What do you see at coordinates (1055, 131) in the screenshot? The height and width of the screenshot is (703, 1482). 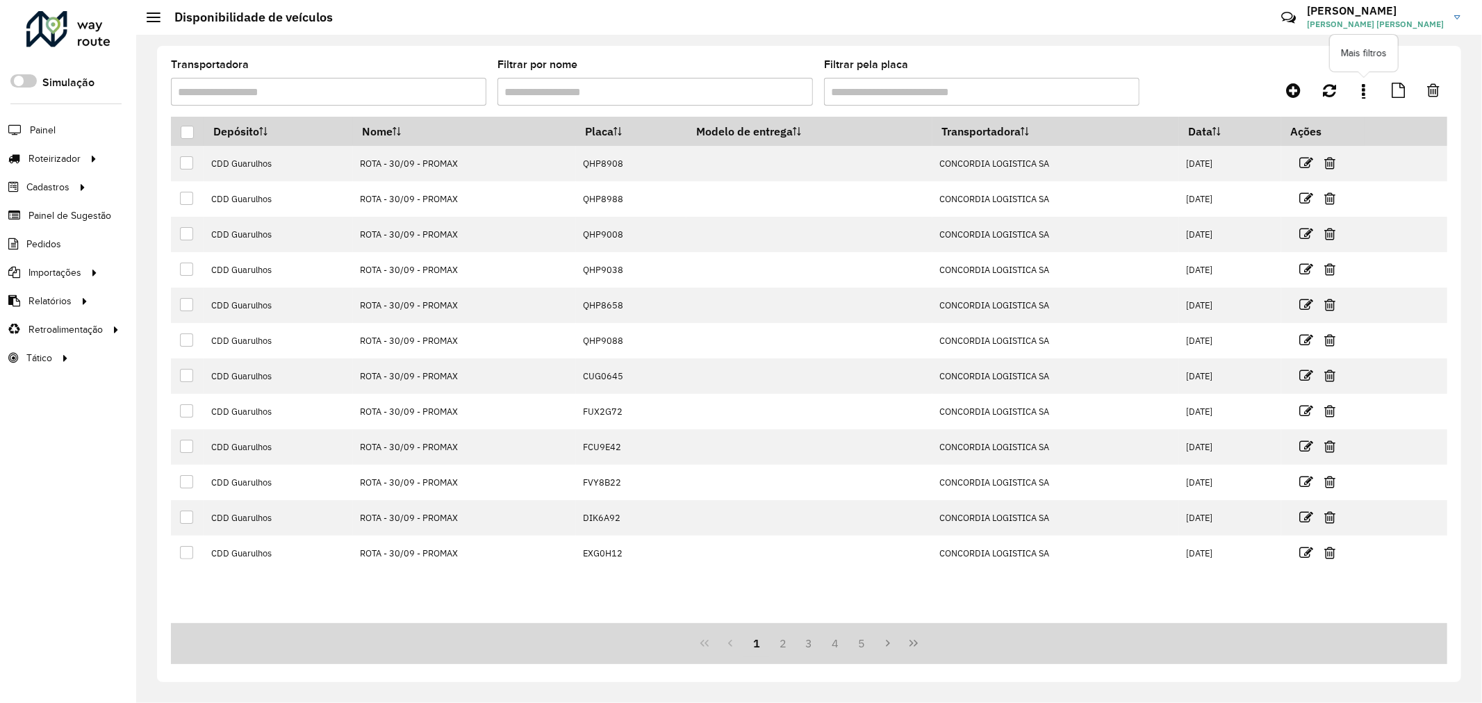 I see `th: Transportadora` at bounding box center [1055, 131].